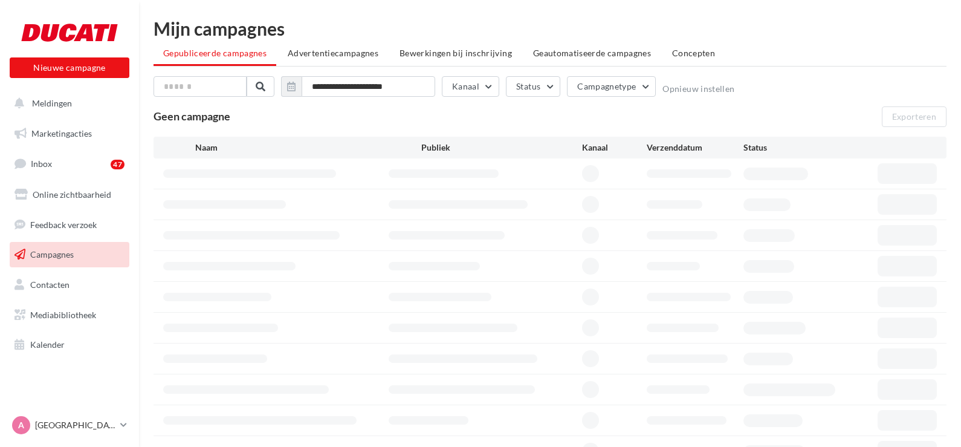 The image size is (961, 447). Describe the element at coordinates (63, 224) in the screenshot. I see `span: Feedback verzoek` at that location.